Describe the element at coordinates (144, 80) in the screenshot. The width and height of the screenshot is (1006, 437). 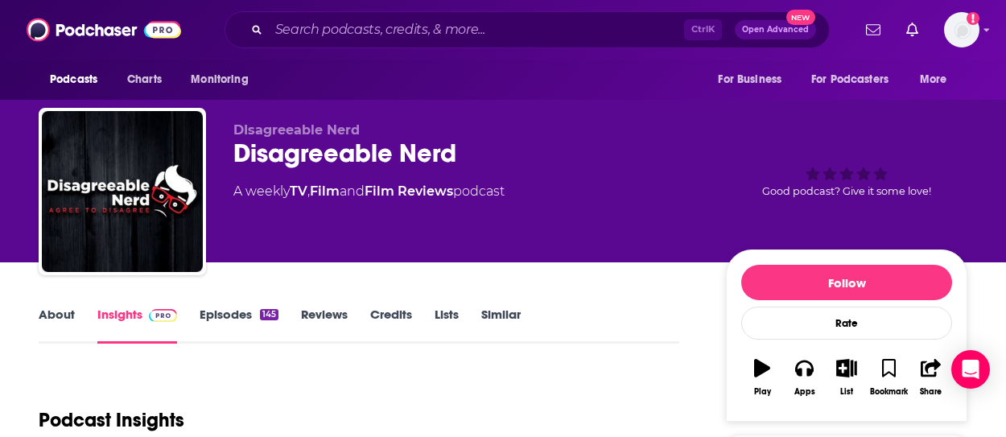
I see `span: Charts` at that location.